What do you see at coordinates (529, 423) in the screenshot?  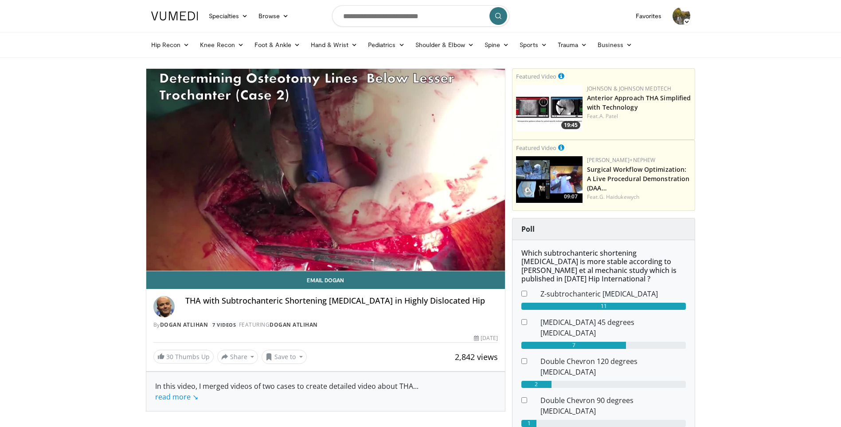 I see `div: 1` at bounding box center [529, 423].